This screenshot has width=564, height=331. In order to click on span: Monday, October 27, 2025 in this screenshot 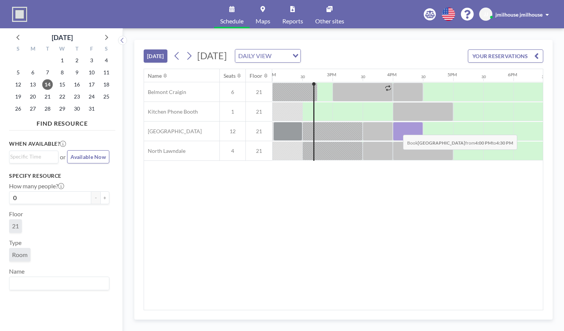, I will do `click(33, 109)`.